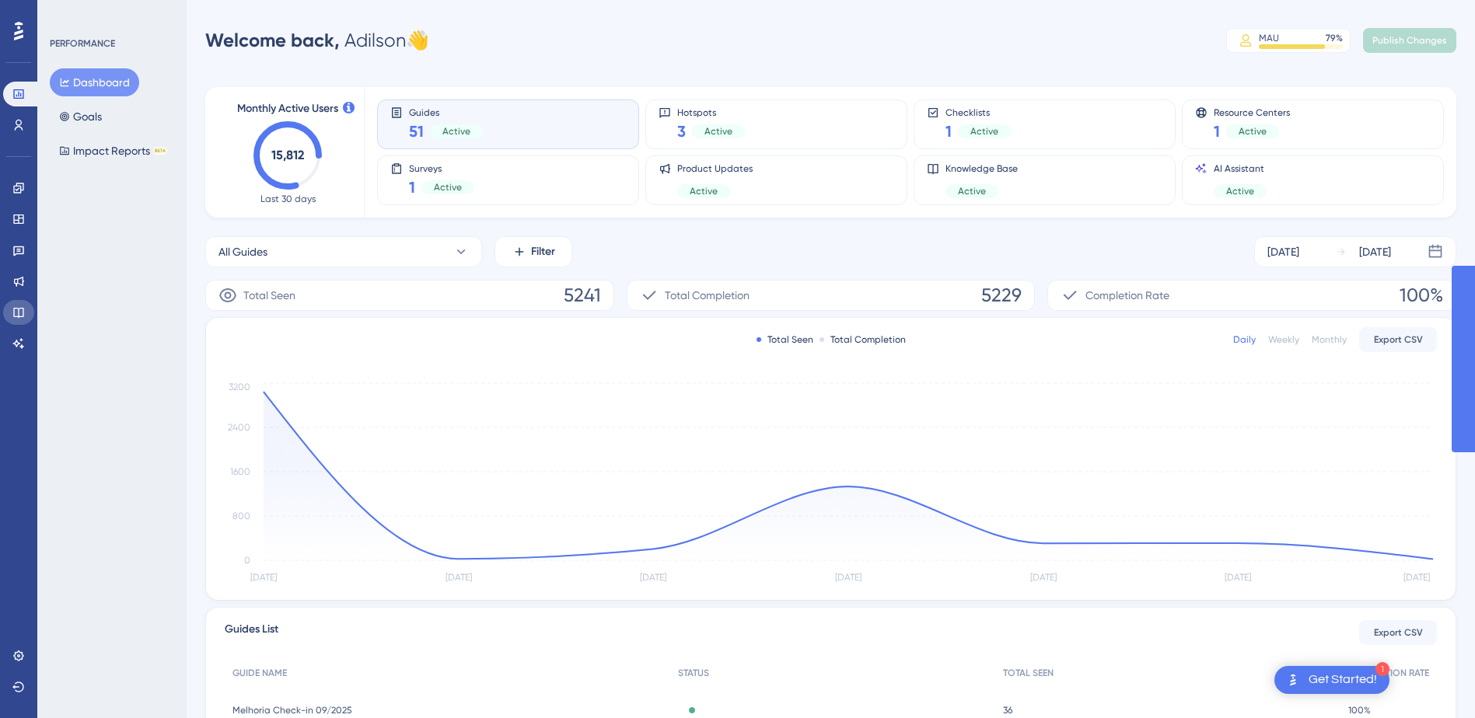 Image resolution: width=1475 pixels, height=718 pixels. Describe the element at coordinates (978, 112) in the screenshot. I see `span: Checklists` at that location.